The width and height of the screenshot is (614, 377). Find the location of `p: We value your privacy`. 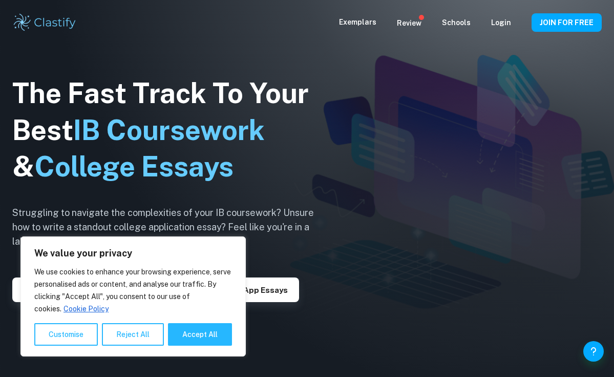

p: We value your privacy is located at coordinates (133, 253).